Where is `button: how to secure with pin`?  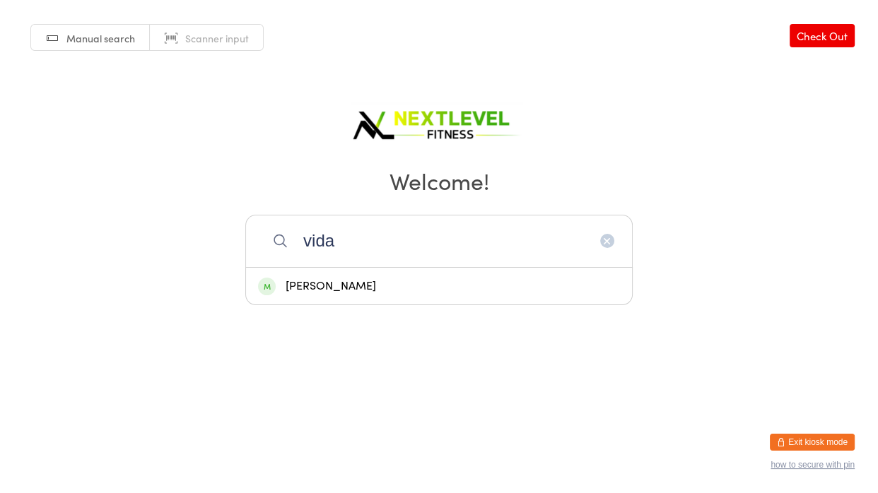 button: how to secure with pin is located at coordinates (812, 465).